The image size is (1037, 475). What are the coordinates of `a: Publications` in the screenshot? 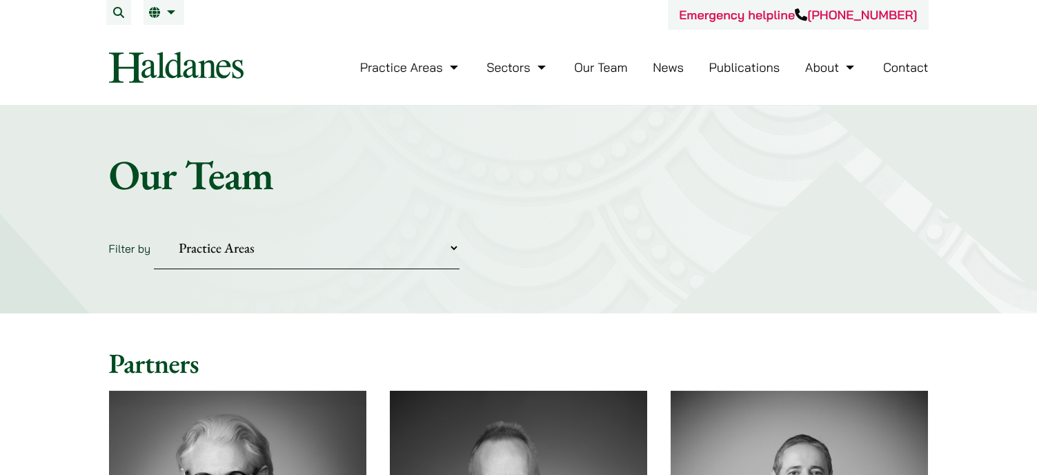 It's located at (745, 67).